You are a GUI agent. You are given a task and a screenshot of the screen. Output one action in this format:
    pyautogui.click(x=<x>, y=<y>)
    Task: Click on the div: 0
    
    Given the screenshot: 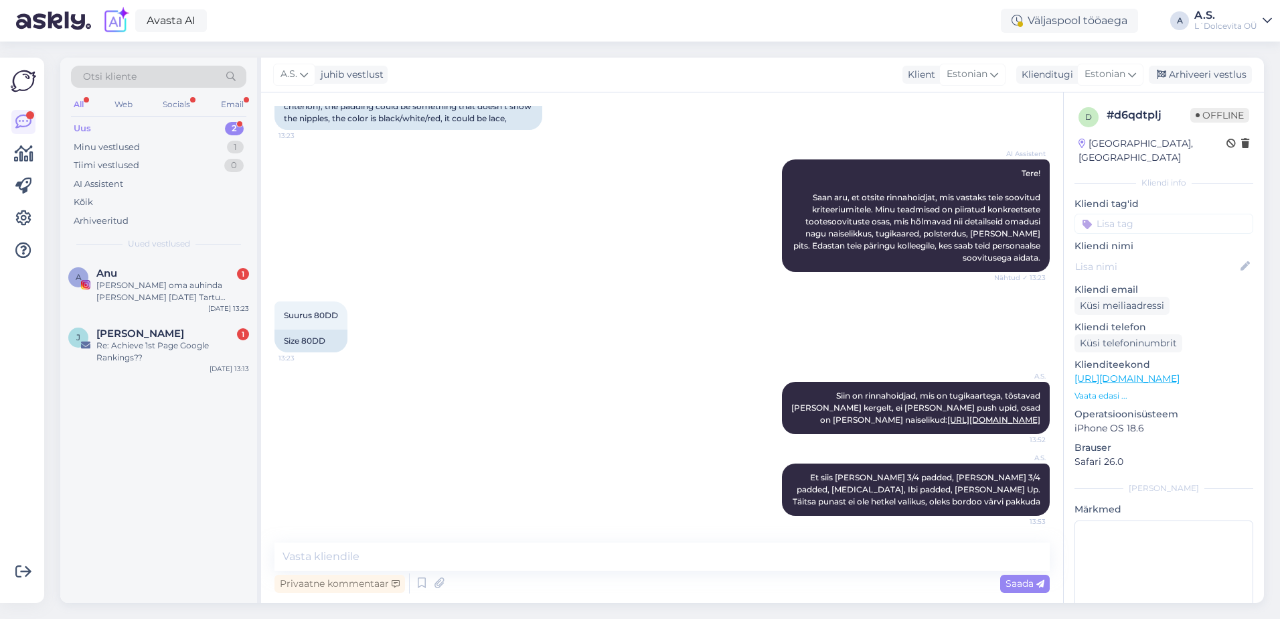 What is the action you would take?
    pyautogui.click(x=234, y=165)
    